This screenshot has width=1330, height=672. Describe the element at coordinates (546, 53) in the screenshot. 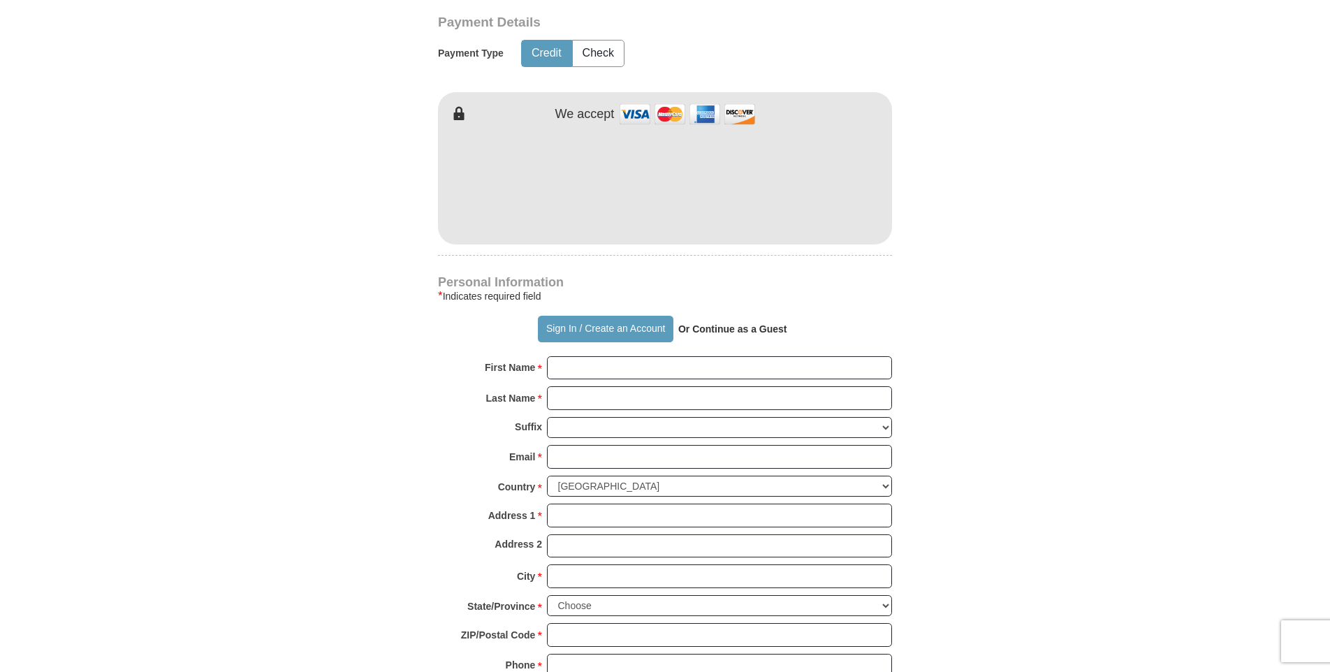

I see `button: Credit` at that location.